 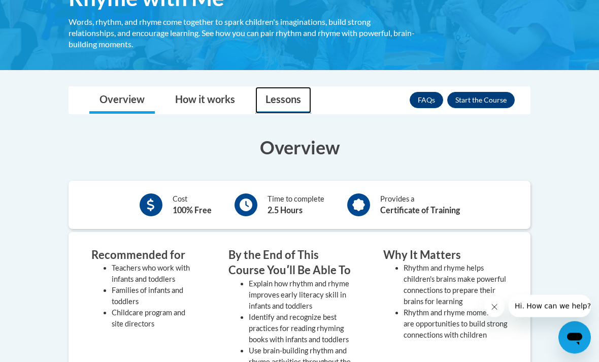 What do you see at coordinates (192, 210) in the screenshot?
I see `b: 100% Free` at bounding box center [192, 210].